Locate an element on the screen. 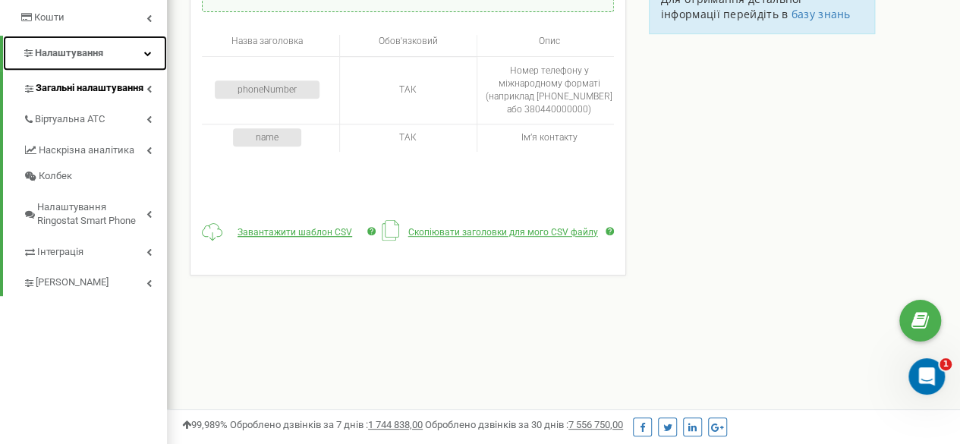 The height and width of the screenshot is (444, 960). span: Оброблено дзвінків за 7 днів : is located at coordinates (326, 424).